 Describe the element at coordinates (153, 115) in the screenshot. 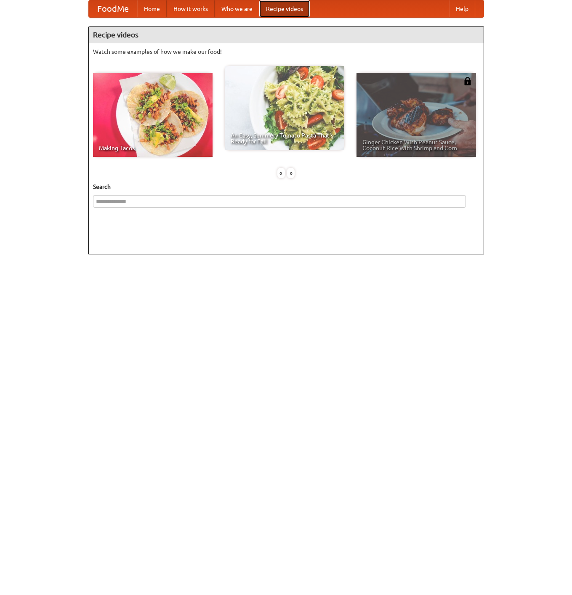

I see `a: Making Tacos` at that location.